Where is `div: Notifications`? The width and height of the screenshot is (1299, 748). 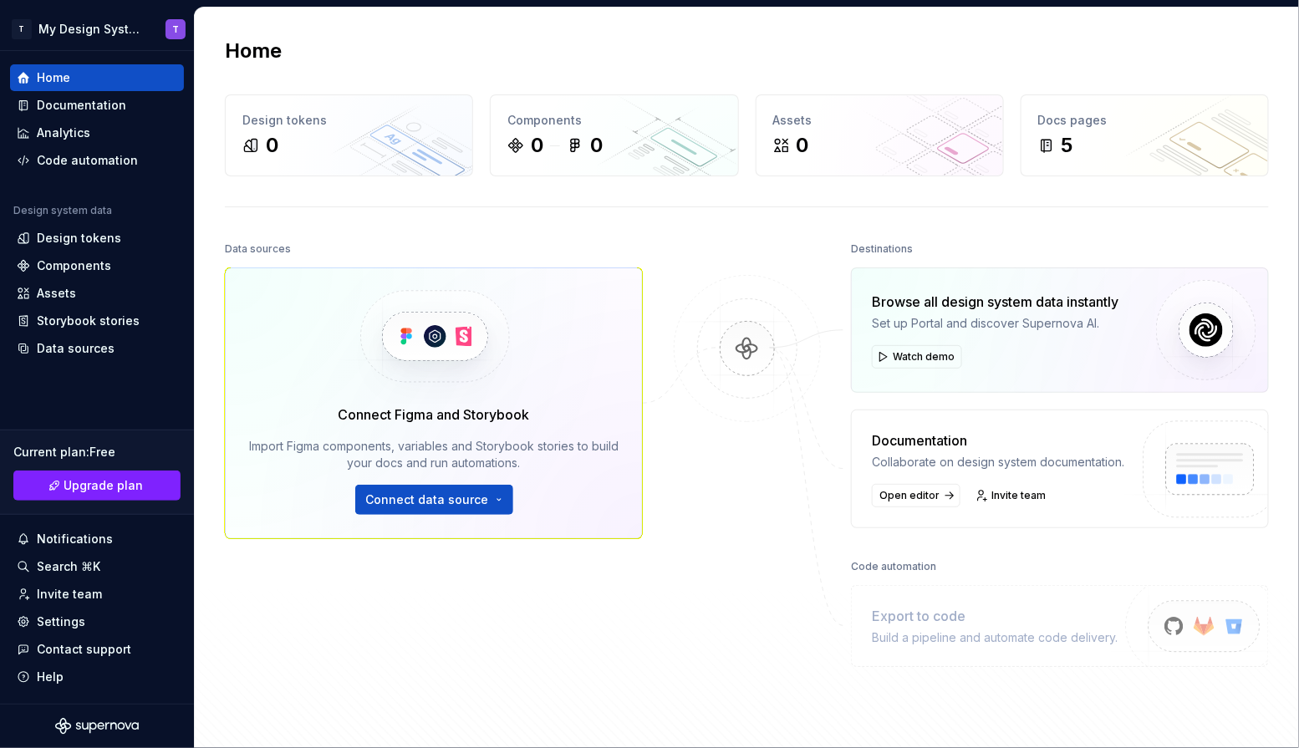
div: Notifications is located at coordinates (74, 539).